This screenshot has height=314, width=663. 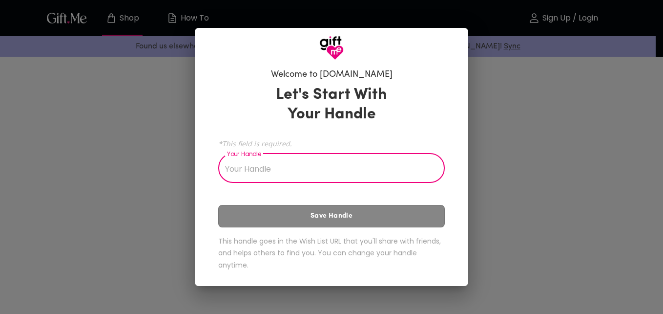 What do you see at coordinates (326, 169) in the screenshot?
I see `input: Your Handle` at bounding box center [326, 169].